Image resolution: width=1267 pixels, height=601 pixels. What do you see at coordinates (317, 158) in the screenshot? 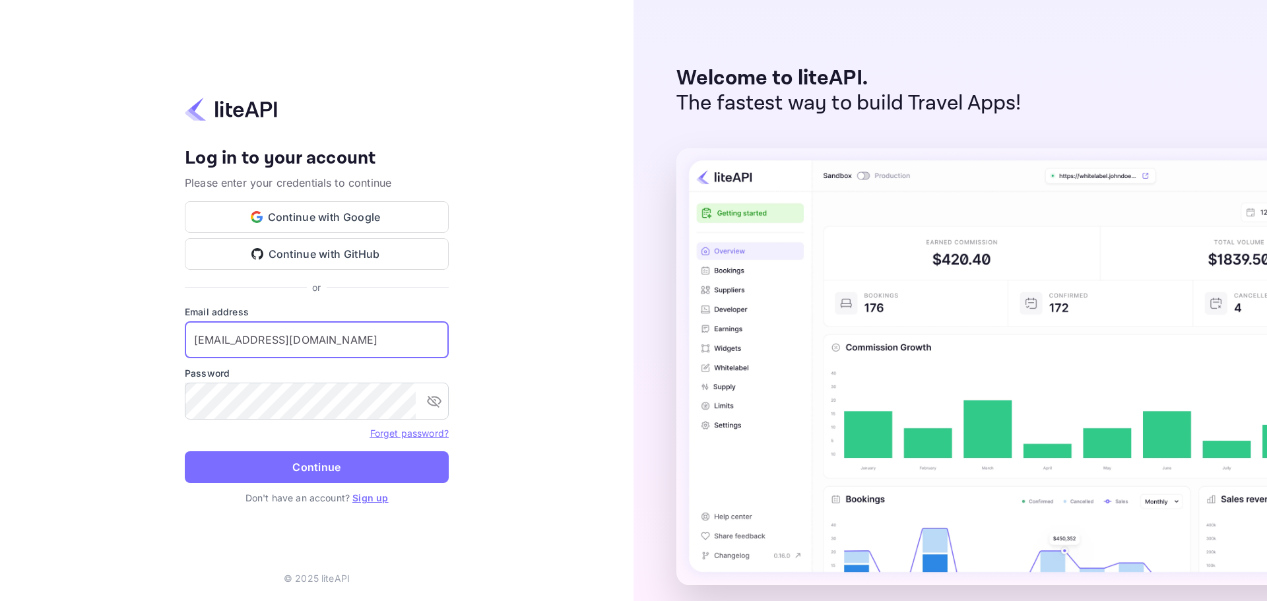
I see `h4: Log in to your account` at bounding box center [317, 158].